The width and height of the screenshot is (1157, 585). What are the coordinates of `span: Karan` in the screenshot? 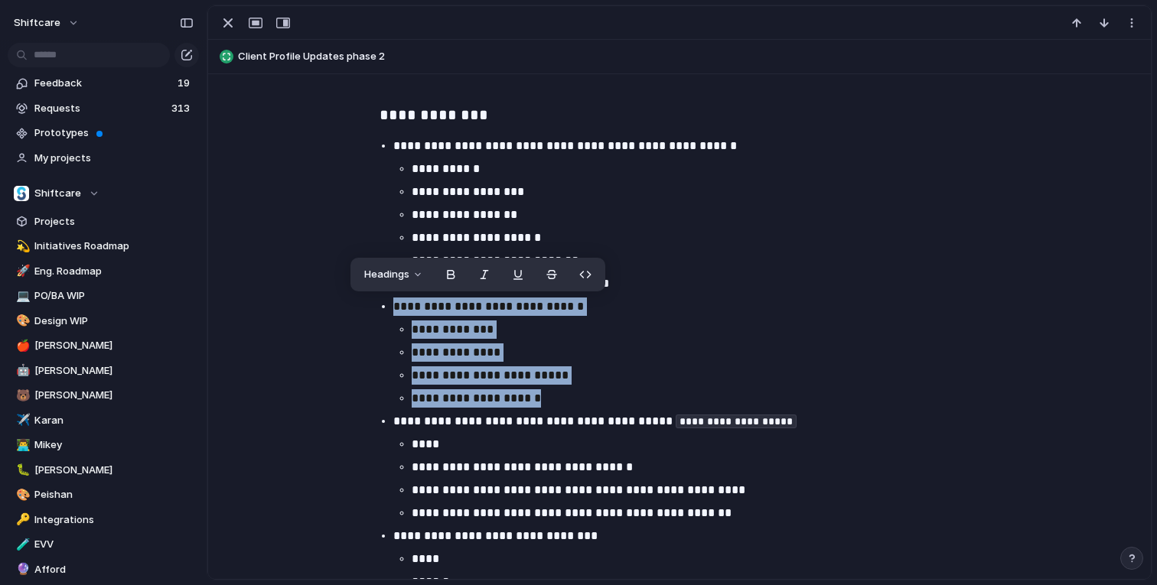 It's located at (114, 421).